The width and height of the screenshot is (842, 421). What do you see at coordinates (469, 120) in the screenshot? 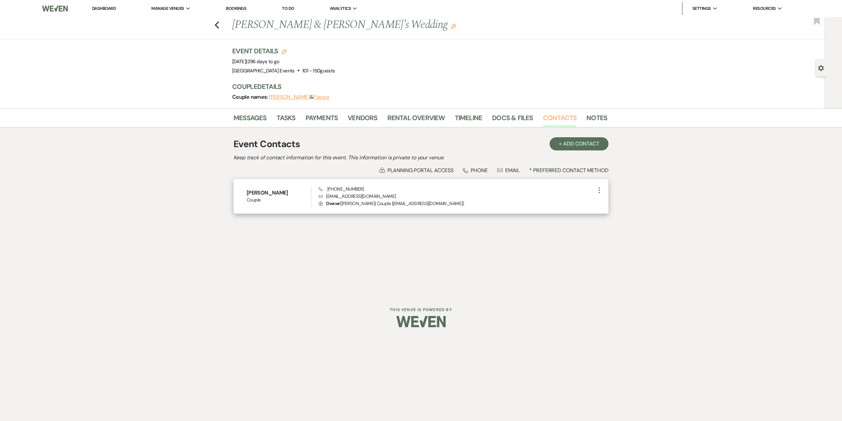
I see `a: Timeline` at bounding box center [469, 120].